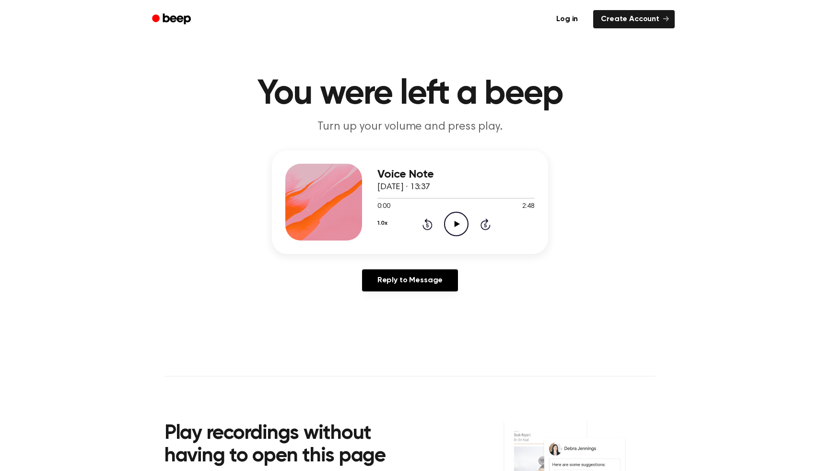 The height and width of the screenshot is (471, 820). Describe the element at coordinates (410, 94) in the screenshot. I see `h1: You were left a beep` at that location.